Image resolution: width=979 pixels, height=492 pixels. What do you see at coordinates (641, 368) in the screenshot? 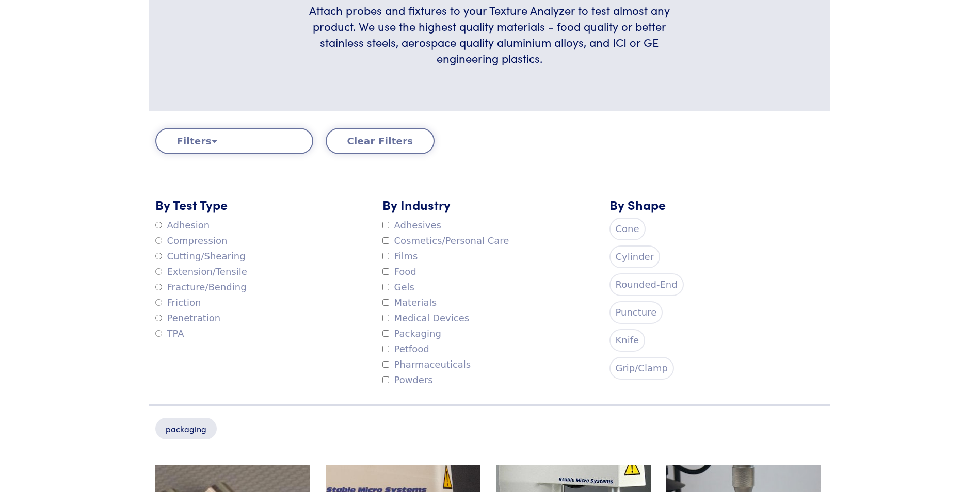
I see `label: Grip/Clamp` at bounding box center [641, 368].